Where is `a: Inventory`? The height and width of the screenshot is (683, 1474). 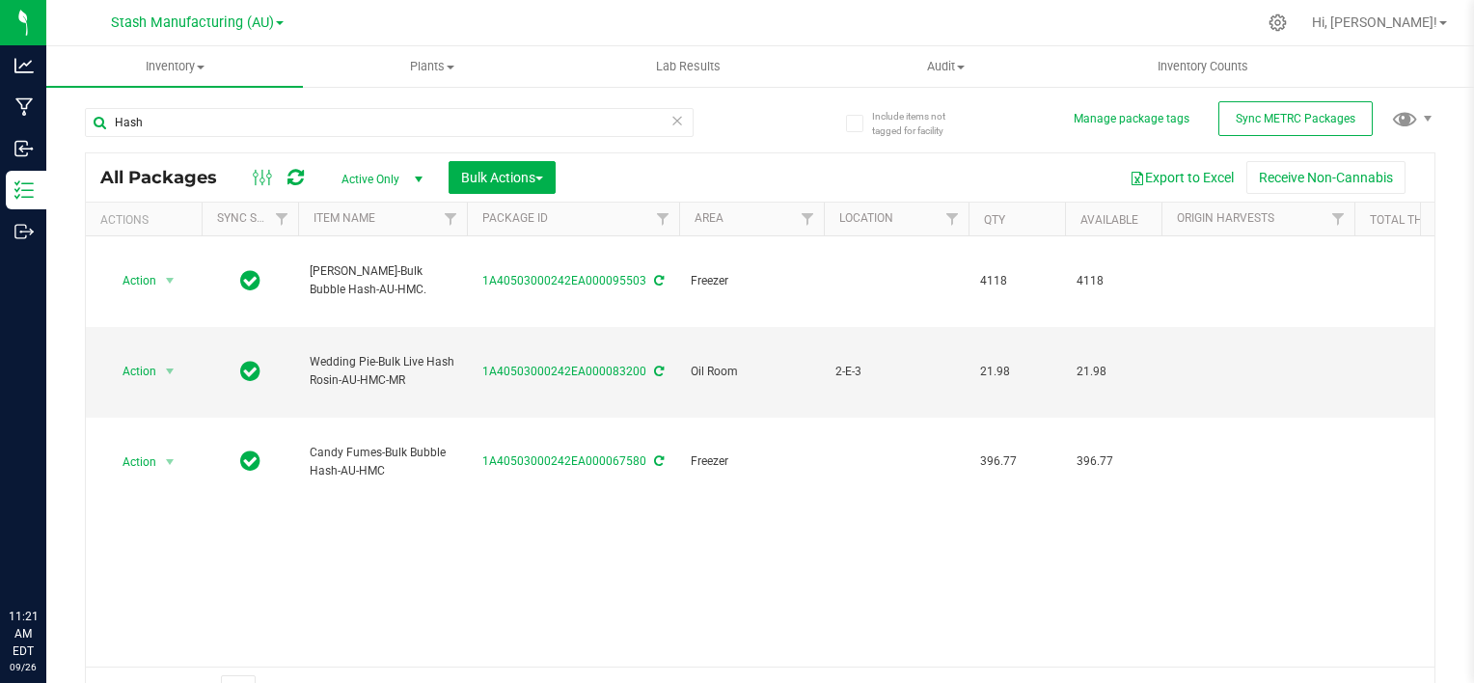 a: Inventory is located at coordinates (175, 67).